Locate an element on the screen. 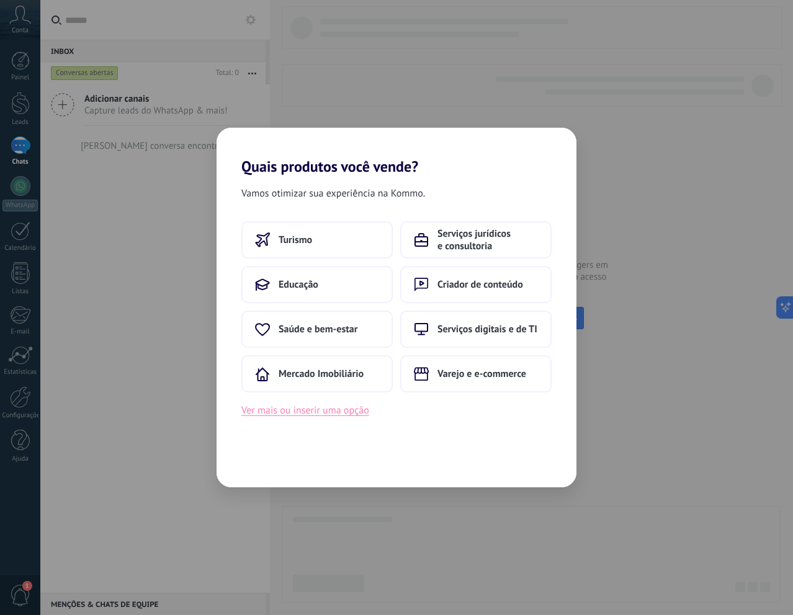 The image size is (793, 615). span: Serviços jurídicos e consultoria is located at coordinates (488, 240).